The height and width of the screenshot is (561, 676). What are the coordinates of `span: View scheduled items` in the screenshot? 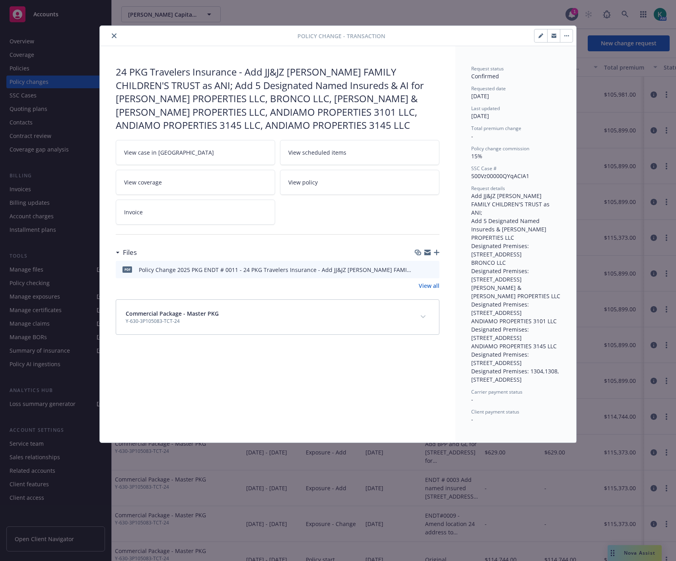 It's located at (318, 152).